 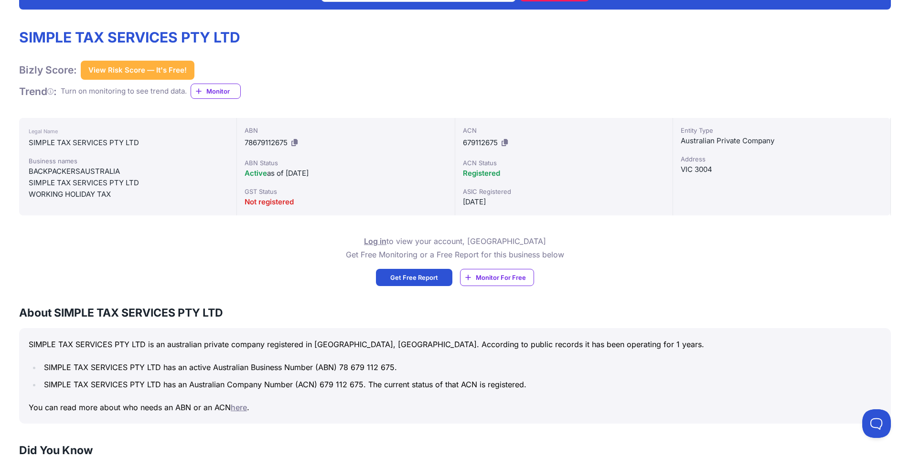 I want to click on h1: SIMPLE TAX SERVICES PTY LTD, so click(x=130, y=37).